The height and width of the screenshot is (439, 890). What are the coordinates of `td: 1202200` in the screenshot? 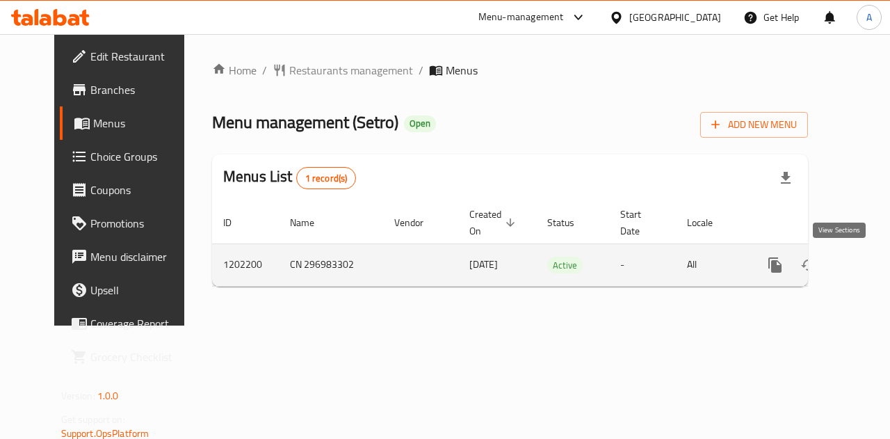 It's located at (245, 264).